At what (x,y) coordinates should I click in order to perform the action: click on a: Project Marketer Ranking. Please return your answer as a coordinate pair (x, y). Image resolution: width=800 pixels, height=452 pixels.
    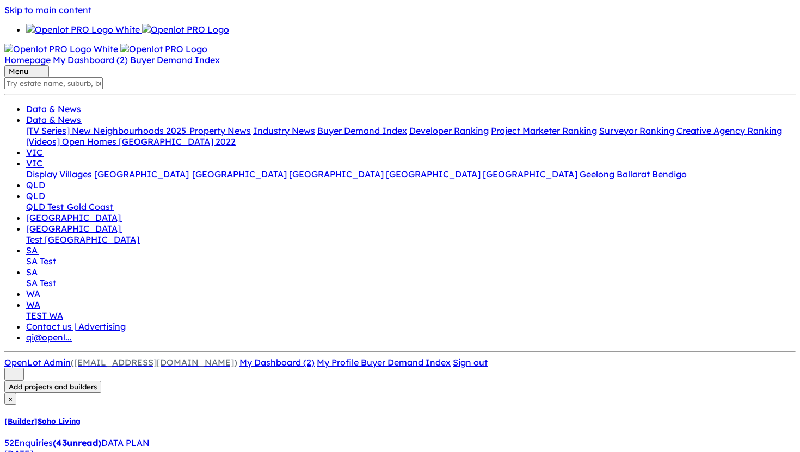
    Looking at the image, I should click on (544, 131).